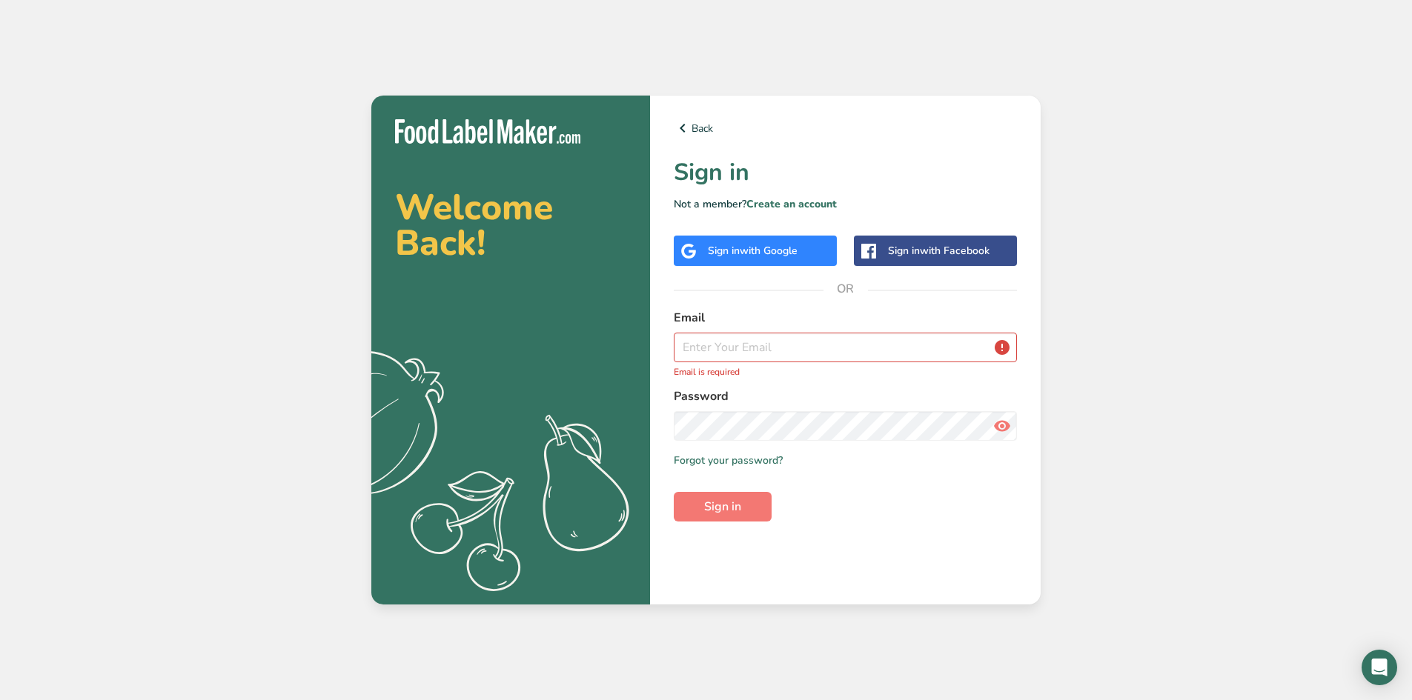 This screenshot has height=700, width=1412. What do you see at coordinates (954, 250) in the screenshot?
I see `span: with Facebook` at bounding box center [954, 250].